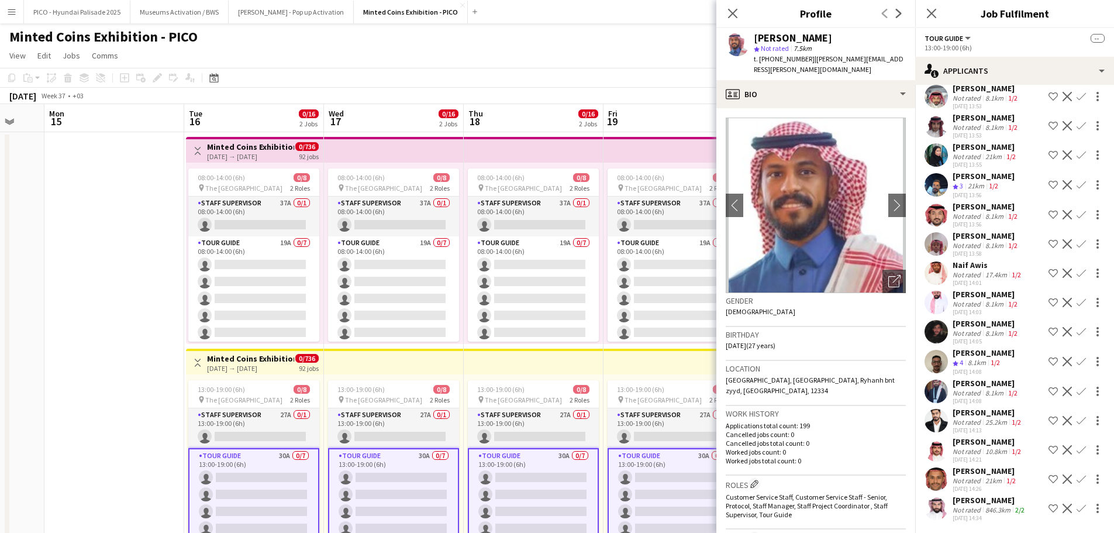 This screenshot has width=1114, height=533. I want to click on span: View, so click(18, 56).